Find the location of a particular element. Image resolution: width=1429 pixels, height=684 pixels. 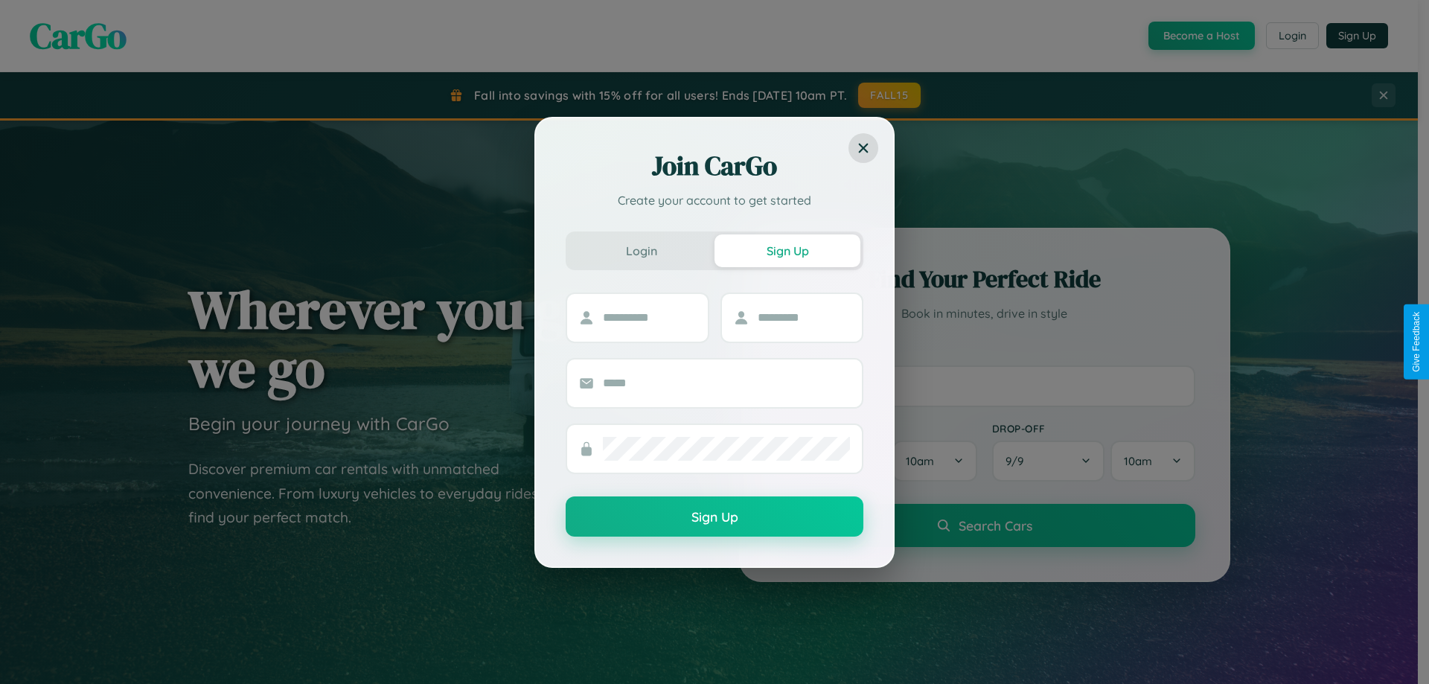

h2: Join CarGo is located at coordinates (714, 166).